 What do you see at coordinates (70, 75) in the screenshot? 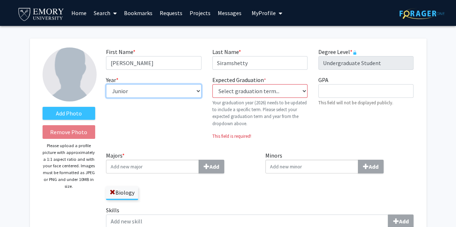
I see `img: Profile Picture` at bounding box center [70, 75].